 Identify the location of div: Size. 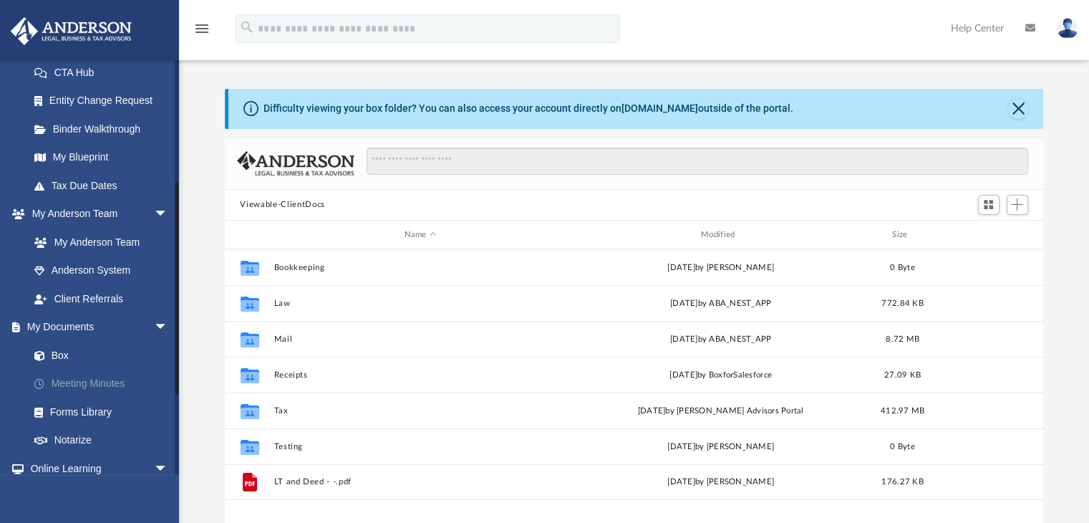
(902, 235).